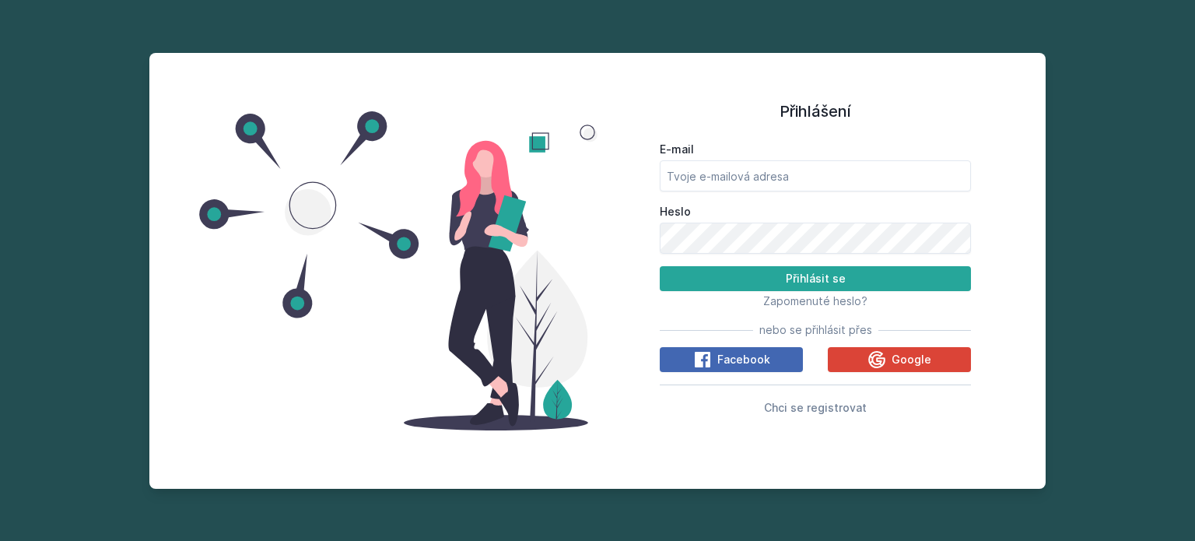 The image size is (1195, 541). What do you see at coordinates (815, 407) in the screenshot?
I see `button: Chci se registrovat` at bounding box center [815, 407].